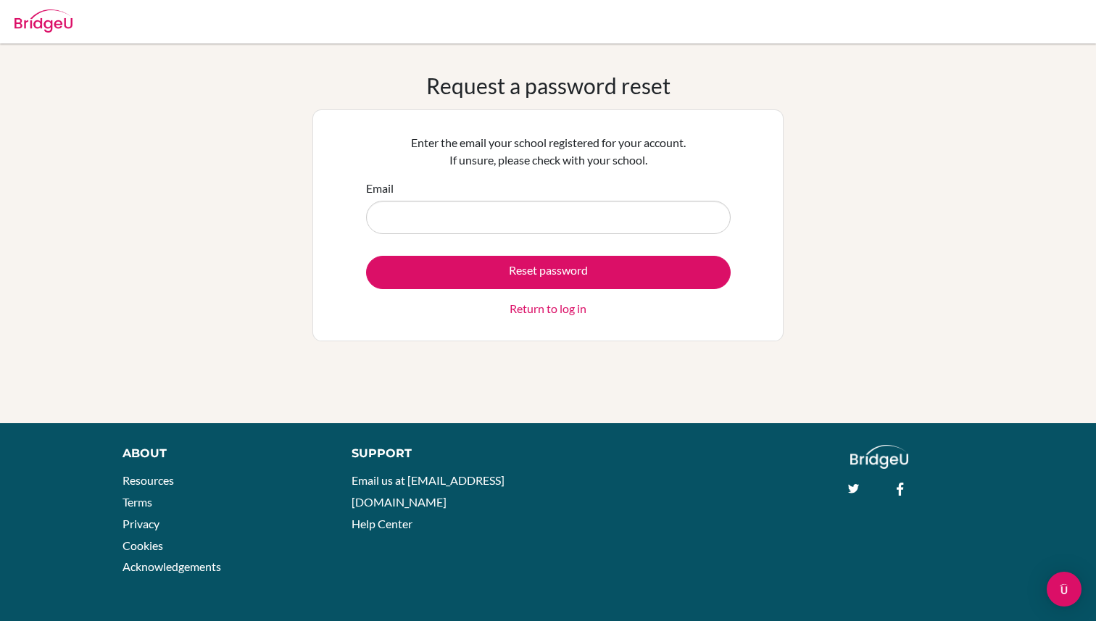 Image resolution: width=1096 pixels, height=621 pixels. What do you see at coordinates (137, 502) in the screenshot?
I see `a: Terms` at bounding box center [137, 502].